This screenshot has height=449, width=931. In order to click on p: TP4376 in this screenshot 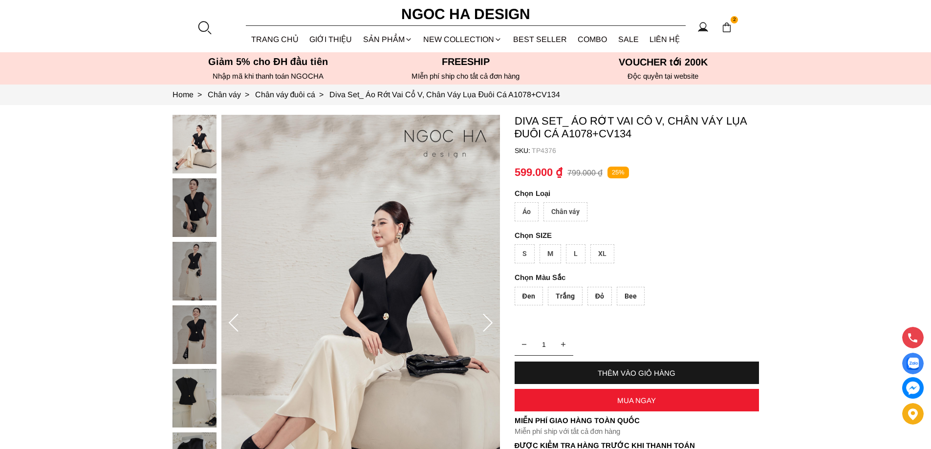, I will do `click(645, 150)`.